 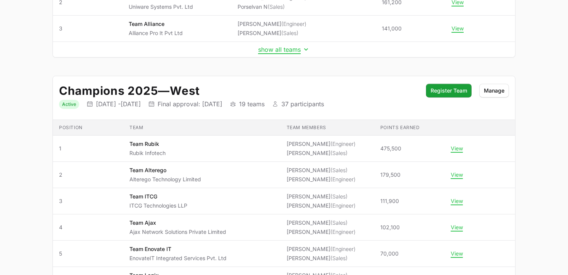 I want to click on li: Porselvan N, so click(x=272, y=7).